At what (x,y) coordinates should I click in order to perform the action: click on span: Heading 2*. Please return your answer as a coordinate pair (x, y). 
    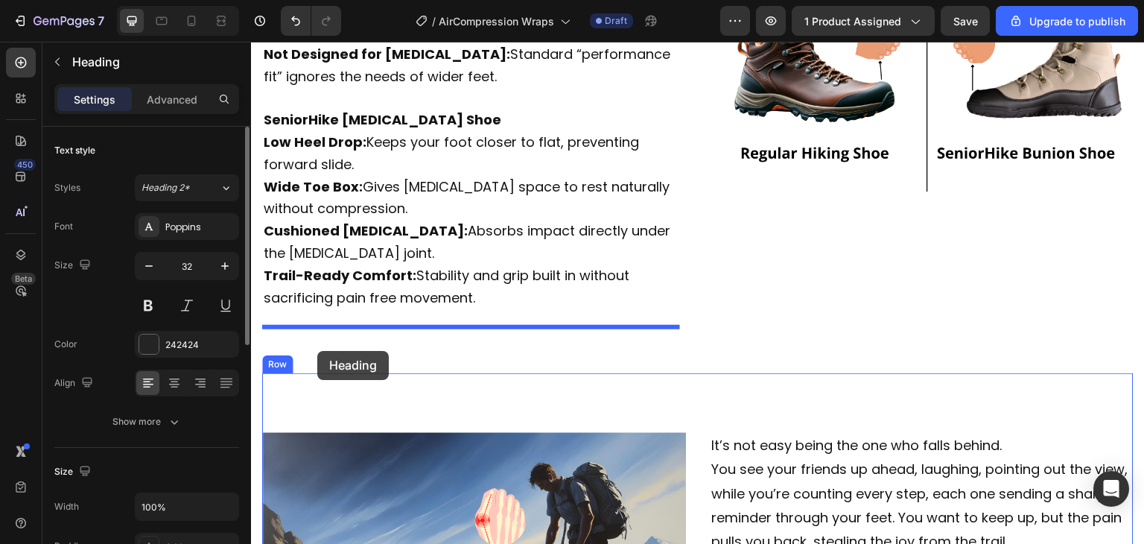
    Looking at the image, I should click on (165, 188).